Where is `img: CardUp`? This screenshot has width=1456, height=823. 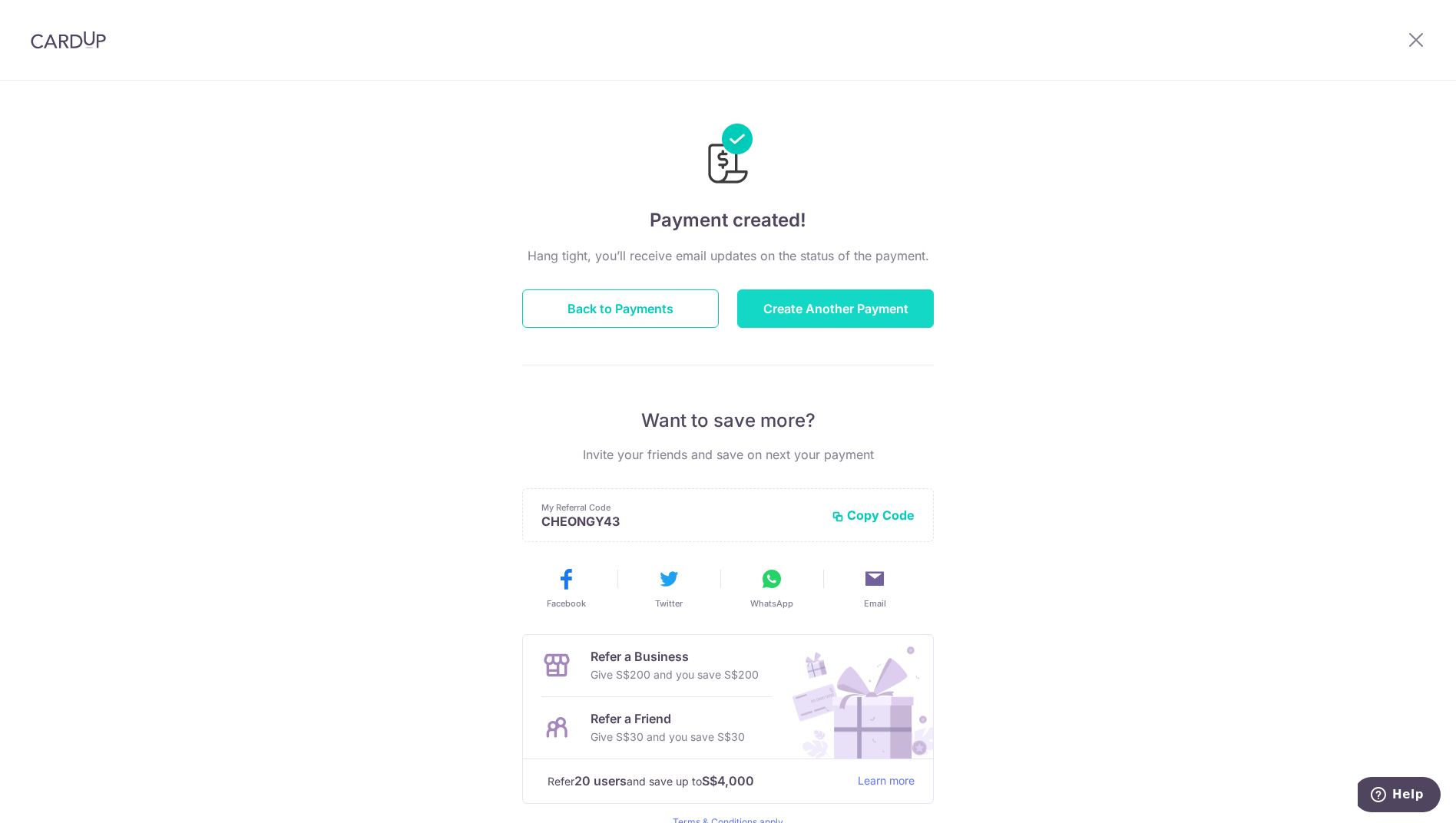 img: CardUp is located at coordinates (69, 40).